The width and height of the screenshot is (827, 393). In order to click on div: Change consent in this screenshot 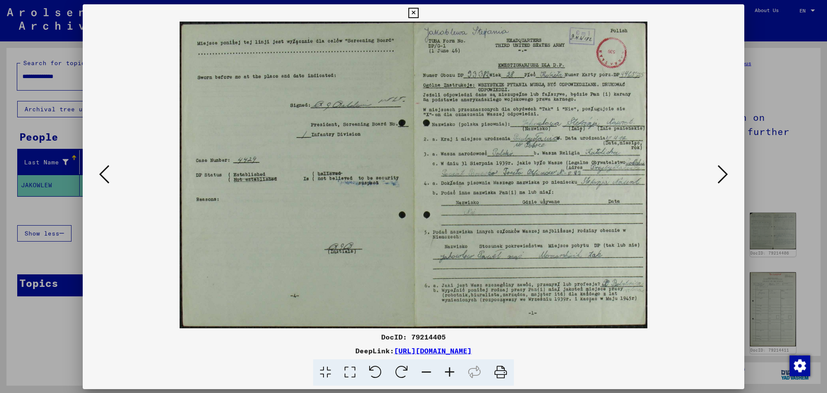, I will do `click(800, 365)`.